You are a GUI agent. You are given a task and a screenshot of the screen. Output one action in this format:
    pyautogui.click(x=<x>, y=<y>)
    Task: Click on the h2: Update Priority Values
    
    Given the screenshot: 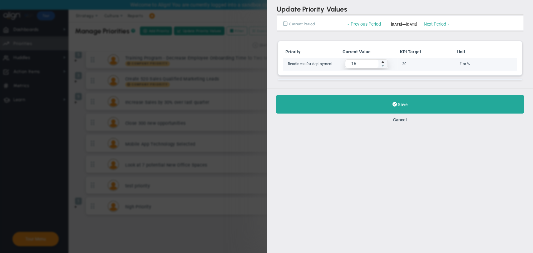 What is the action you would take?
    pyautogui.click(x=400, y=10)
    